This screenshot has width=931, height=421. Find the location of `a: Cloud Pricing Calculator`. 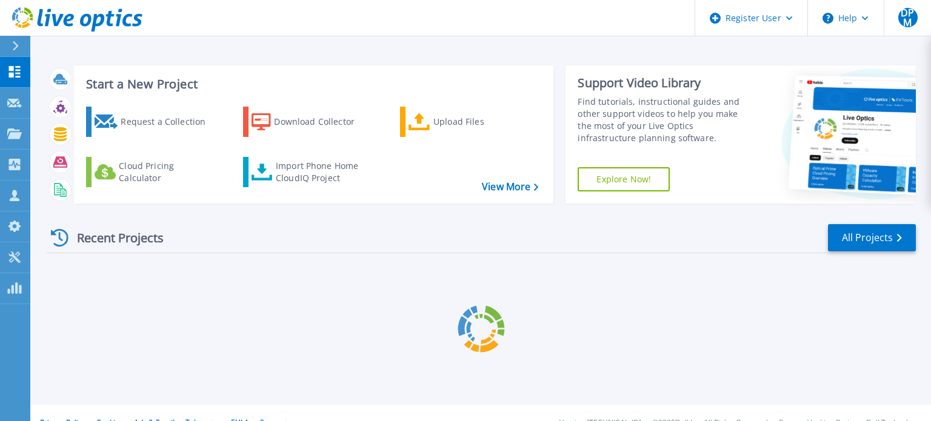

a: Cloud Pricing Calculator is located at coordinates (153, 172).